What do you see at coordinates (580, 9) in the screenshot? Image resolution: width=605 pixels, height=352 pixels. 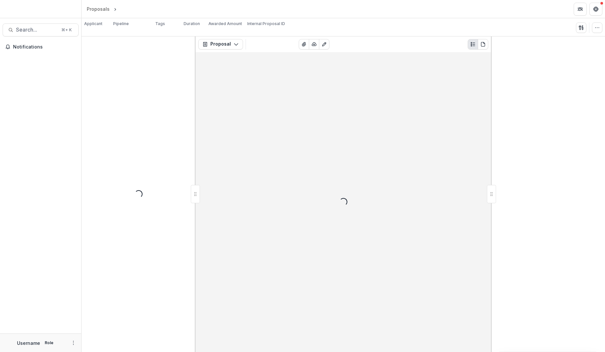 I see `button: Partners` at bounding box center [580, 9].